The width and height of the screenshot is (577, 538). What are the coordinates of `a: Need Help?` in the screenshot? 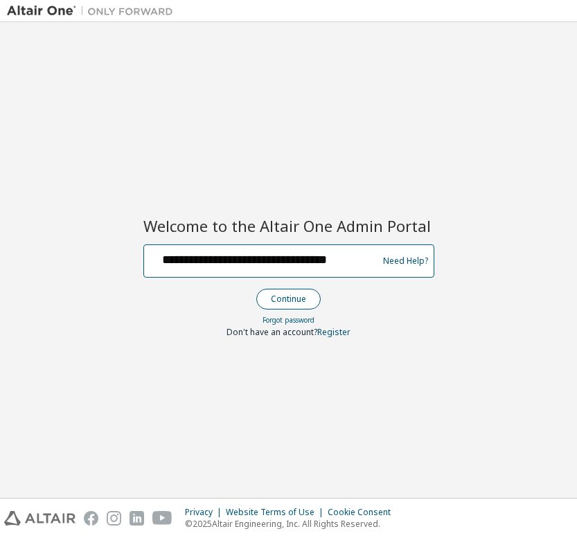 It's located at (405, 260).